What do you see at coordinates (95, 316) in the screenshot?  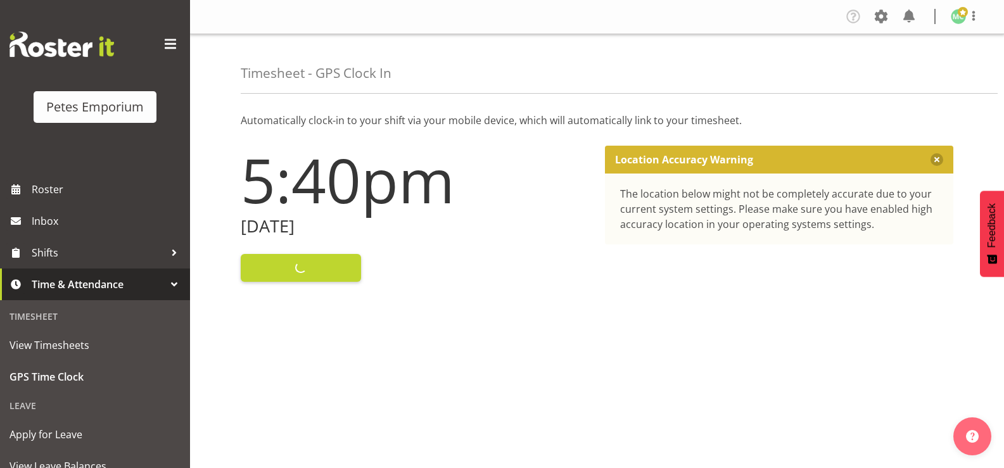 I see `div: Timesheet` at bounding box center [95, 316].